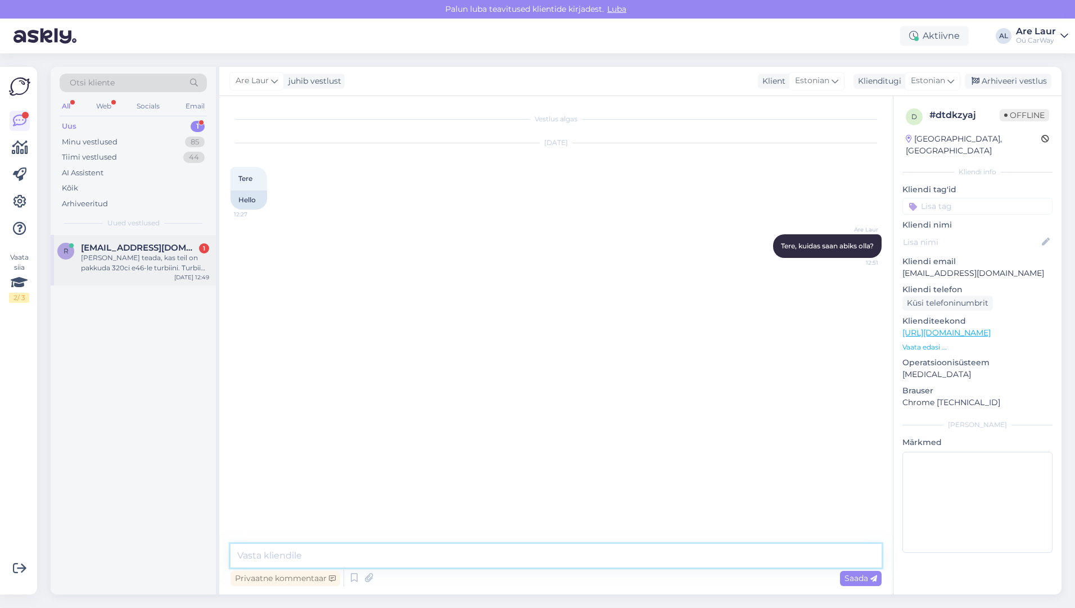  Describe the element at coordinates (977, 290) in the screenshot. I see `p: Kliendi telefon` at that location.